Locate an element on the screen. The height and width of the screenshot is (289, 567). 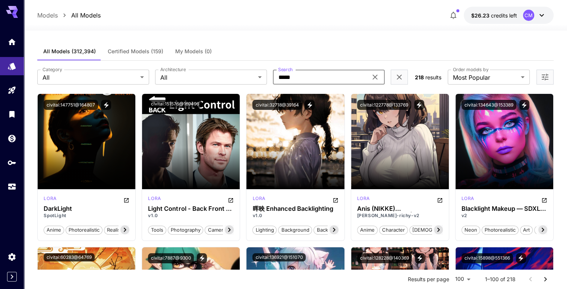
div: Anis (NIKKE) LoRA | 2 Outfits (Sparkling Summer and Default) is located at coordinates (400, 209).